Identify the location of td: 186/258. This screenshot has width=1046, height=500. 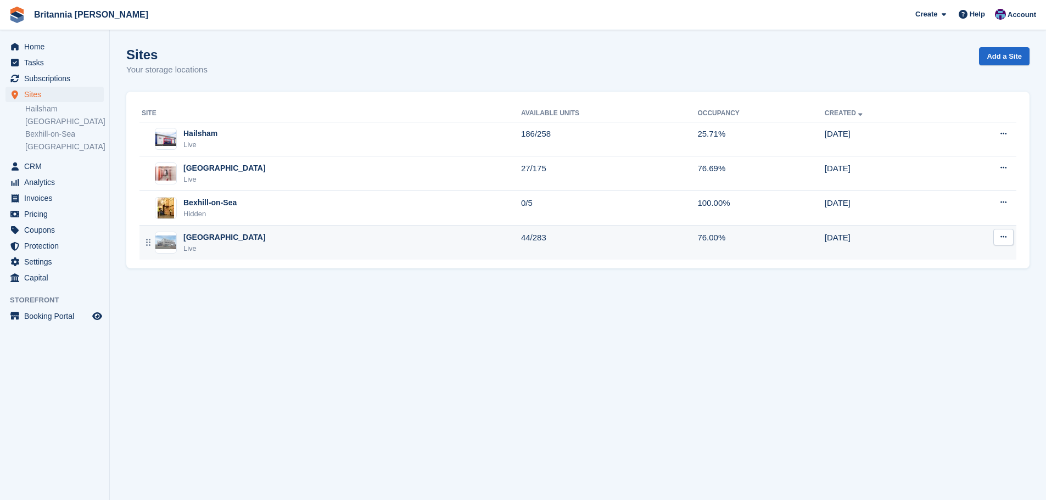
(609, 139).